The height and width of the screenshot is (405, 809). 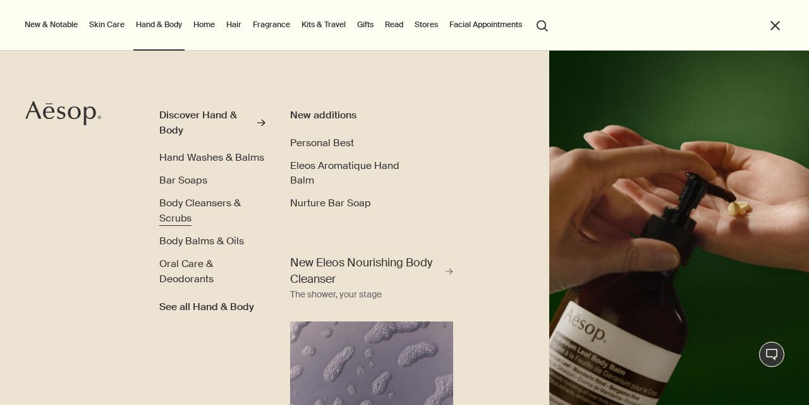 I want to click on a: Facial Appointments, so click(x=485, y=25).